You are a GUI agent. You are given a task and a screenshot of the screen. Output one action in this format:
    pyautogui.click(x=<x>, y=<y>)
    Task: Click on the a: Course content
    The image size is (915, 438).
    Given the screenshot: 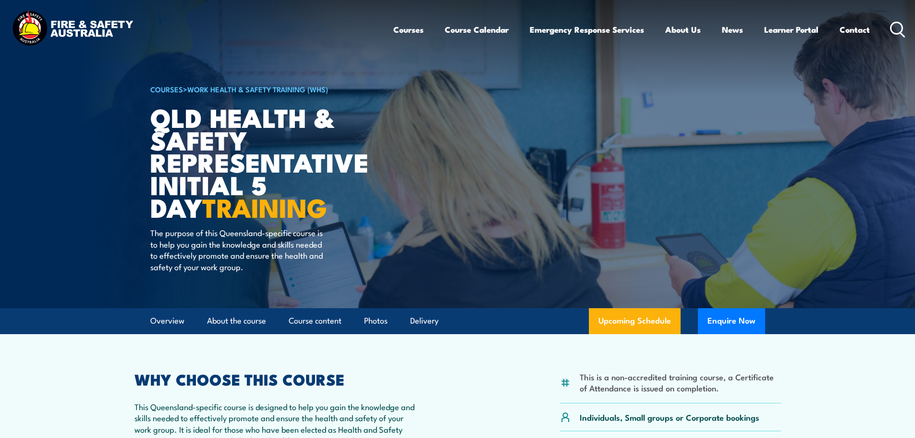 What is the action you would take?
    pyautogui.click(x=315, y=320)
    